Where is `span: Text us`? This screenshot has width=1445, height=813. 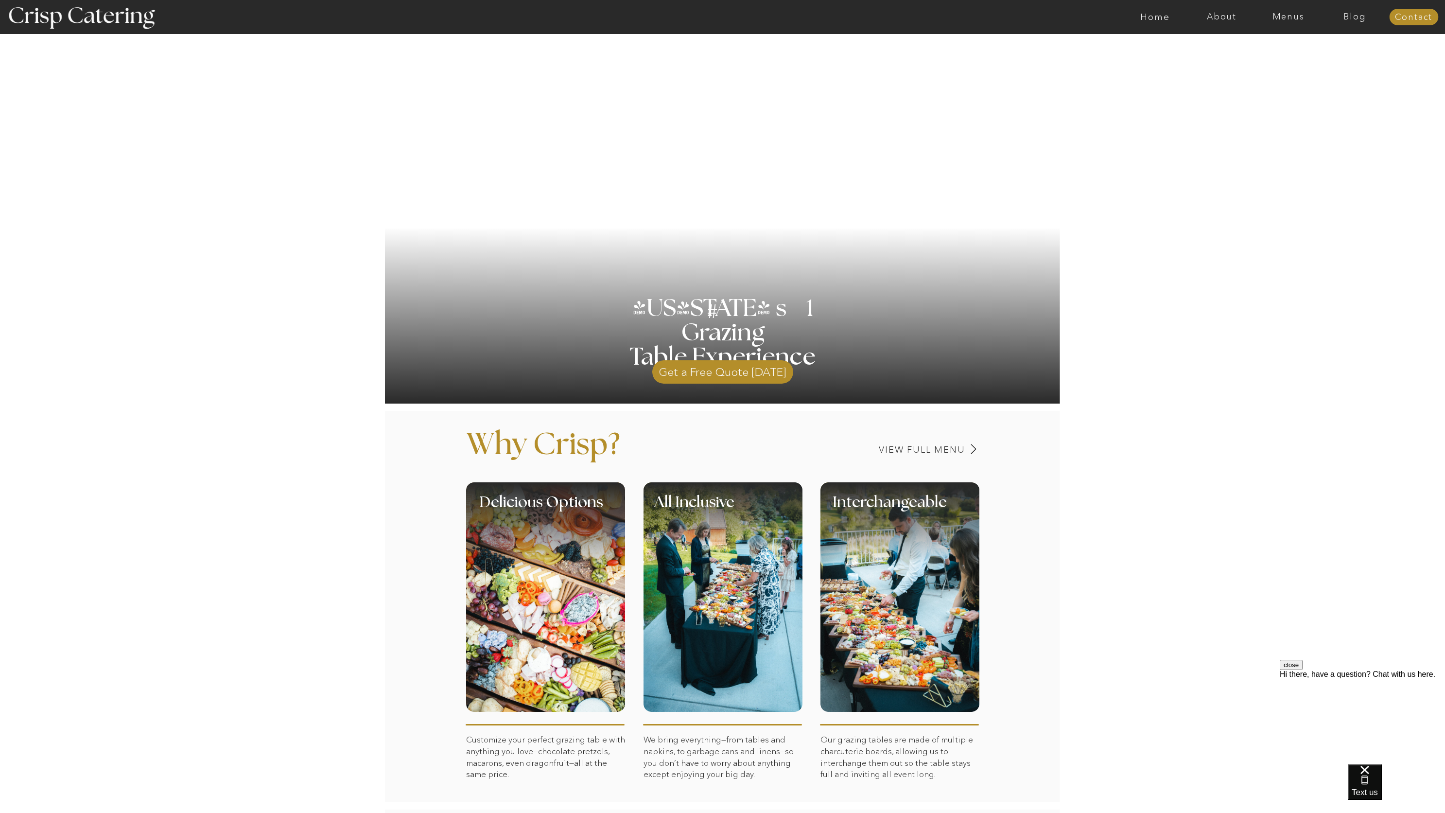
span: Text us is located at coordinates (17, 28).